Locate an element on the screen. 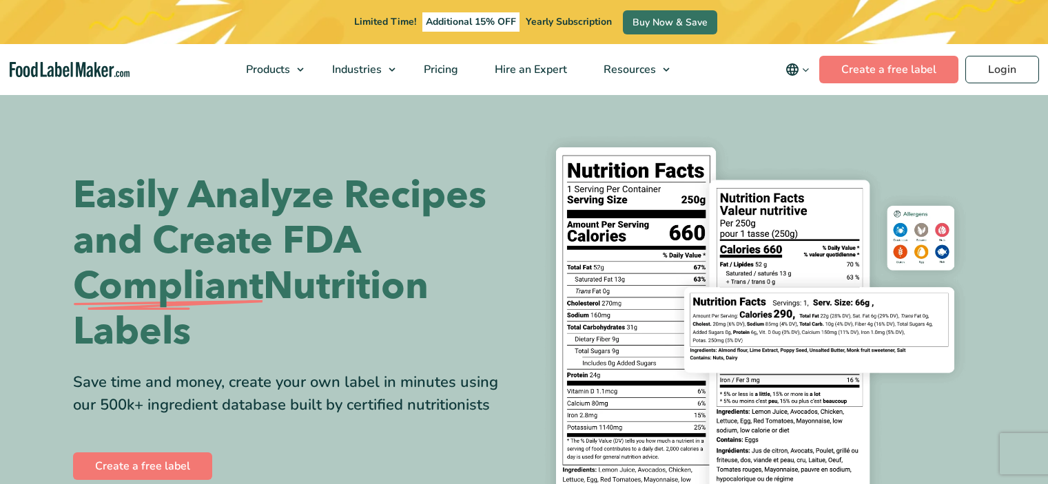 The width and height of the screenshot is (1048, 484). a: Hire an Expert is located at coordinates (529, 70).